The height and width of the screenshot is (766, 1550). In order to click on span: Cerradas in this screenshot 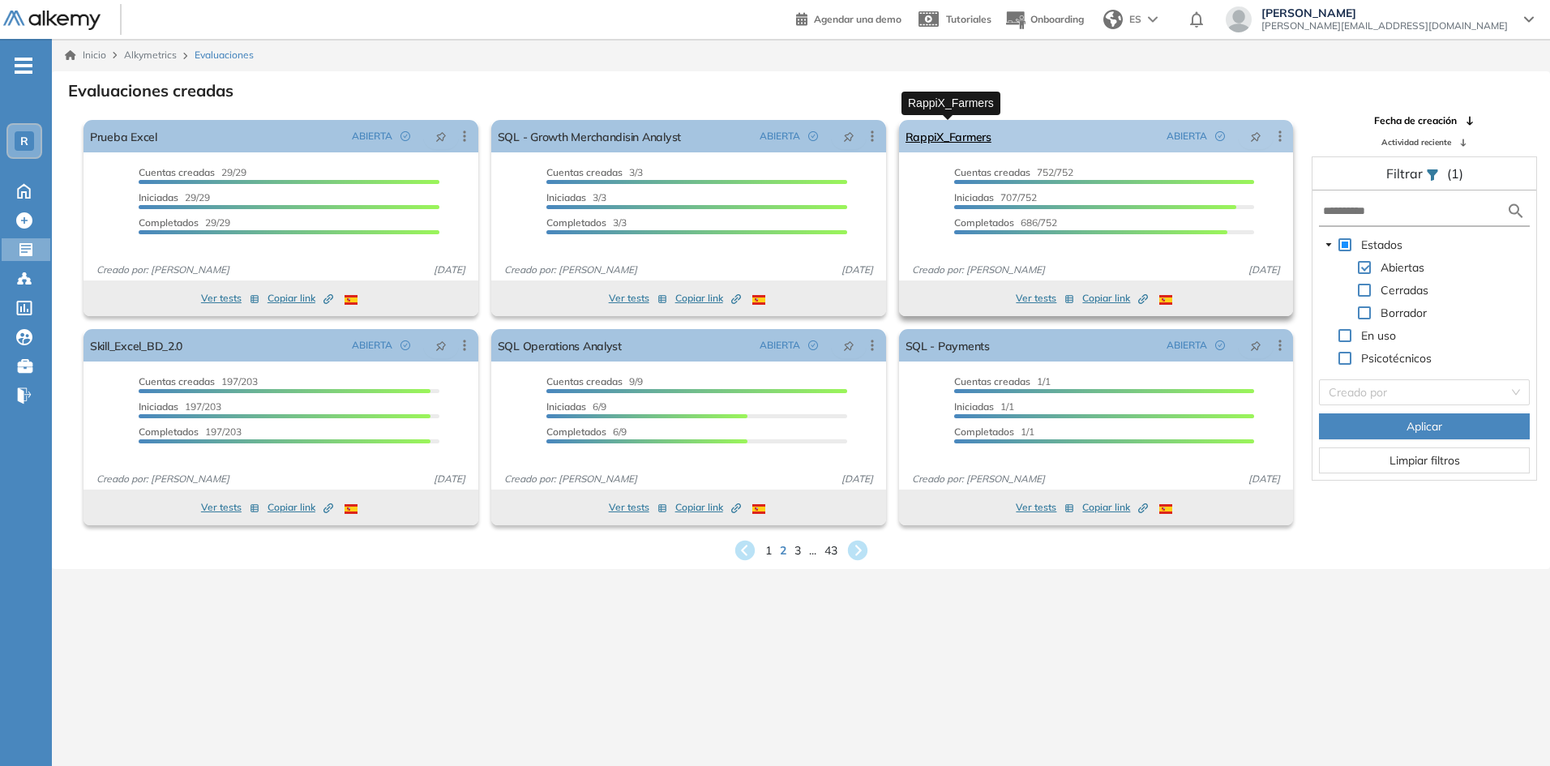, I will do `click(1404, 290)`.